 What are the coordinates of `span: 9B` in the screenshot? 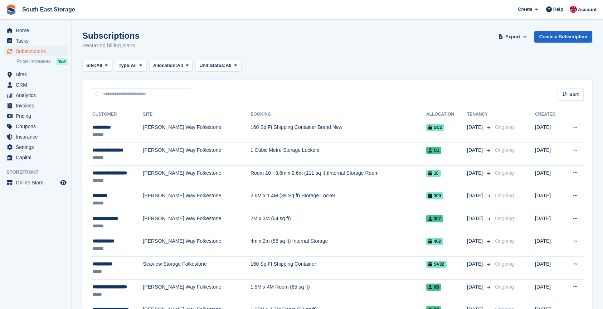 It's located at (433, 287).